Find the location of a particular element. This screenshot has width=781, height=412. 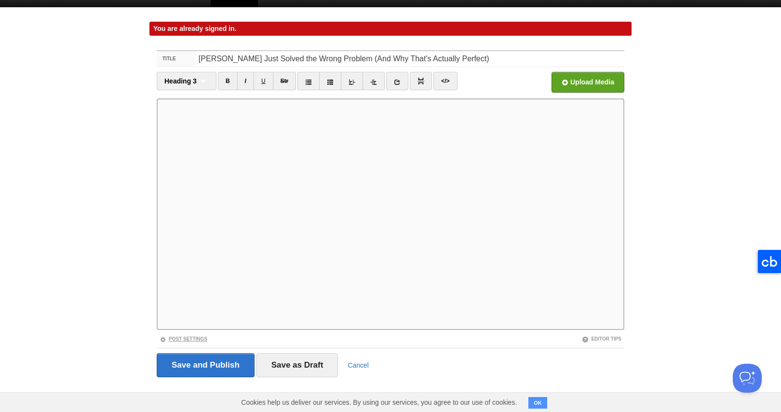

a: Cancel is located at coordinates (358, 365).